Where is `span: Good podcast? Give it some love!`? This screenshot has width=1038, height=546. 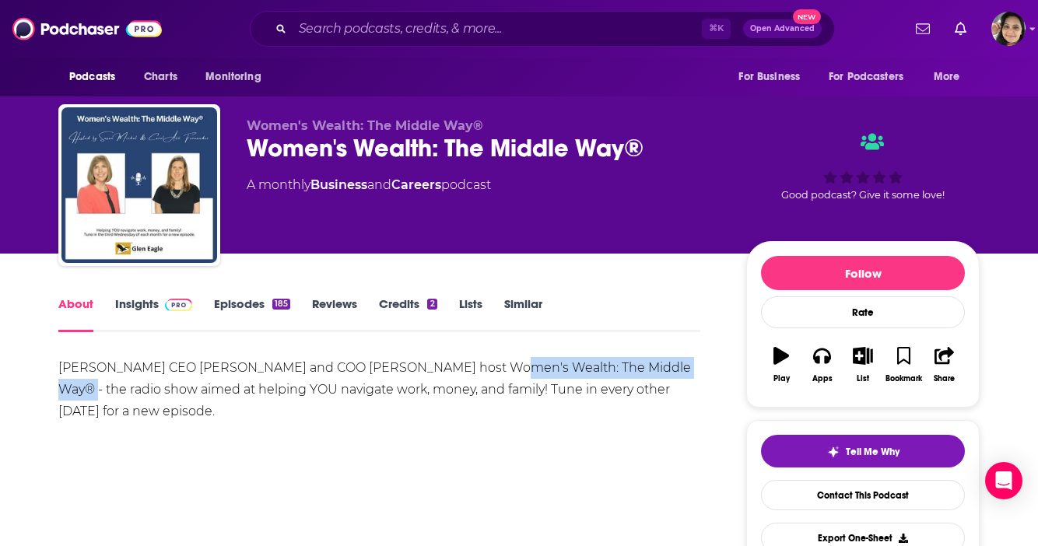
span: Good podcast? Give it some love! is located at coordinates (863, 194).